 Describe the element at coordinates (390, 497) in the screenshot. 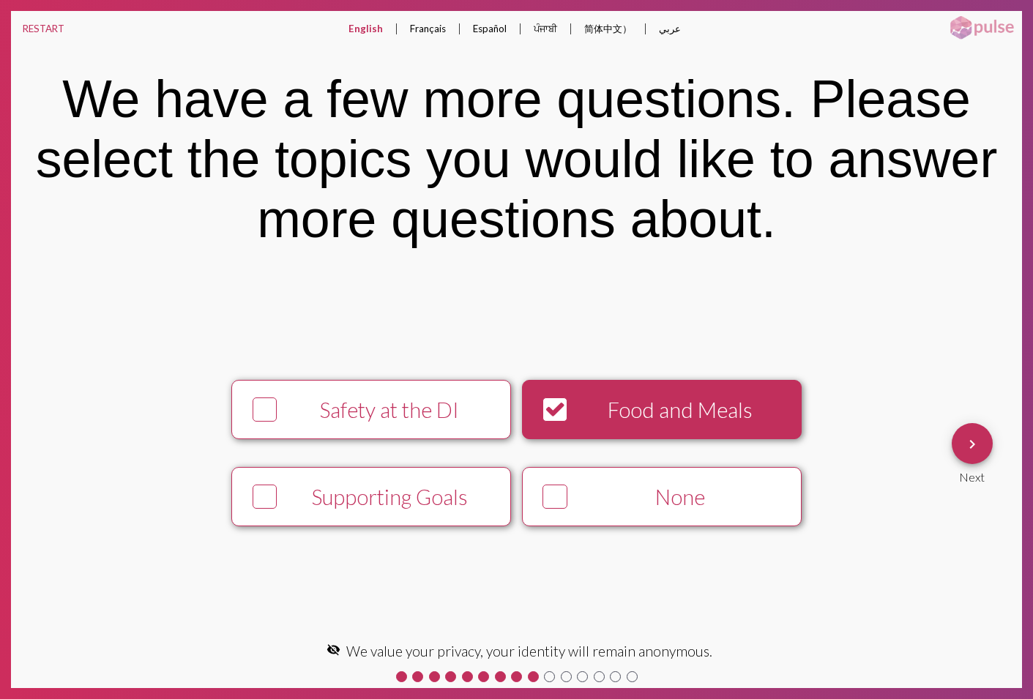

I see `div: Supporting Goals` at that location.